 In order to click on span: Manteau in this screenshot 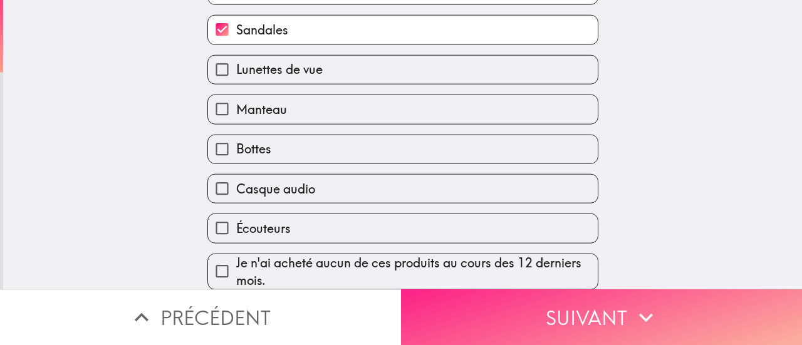, I will do `click(261, 109)`.